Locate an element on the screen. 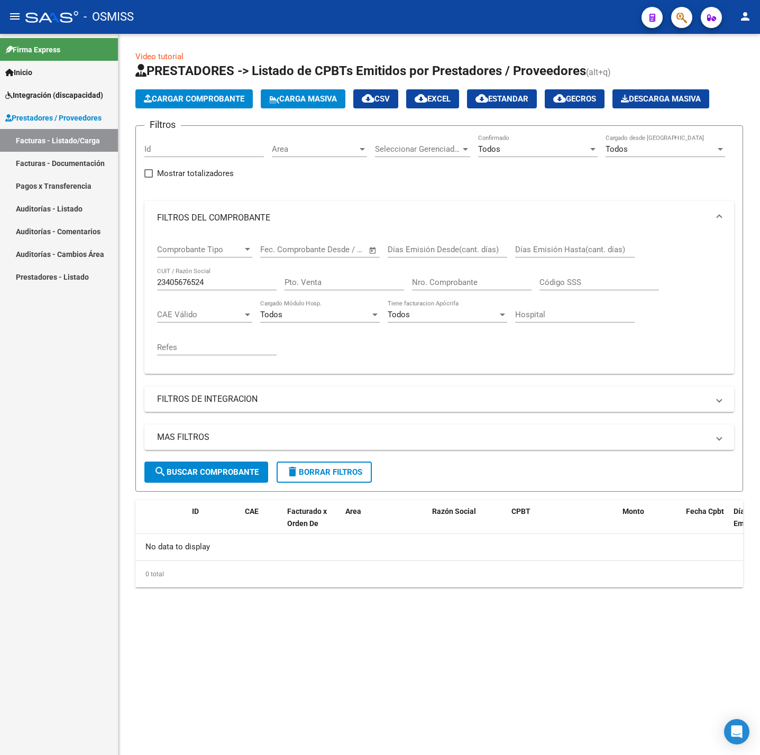 The width and height of the screenshot is (760, 755). datatable-header-cell: CAE is located at coordinates (262, 523).